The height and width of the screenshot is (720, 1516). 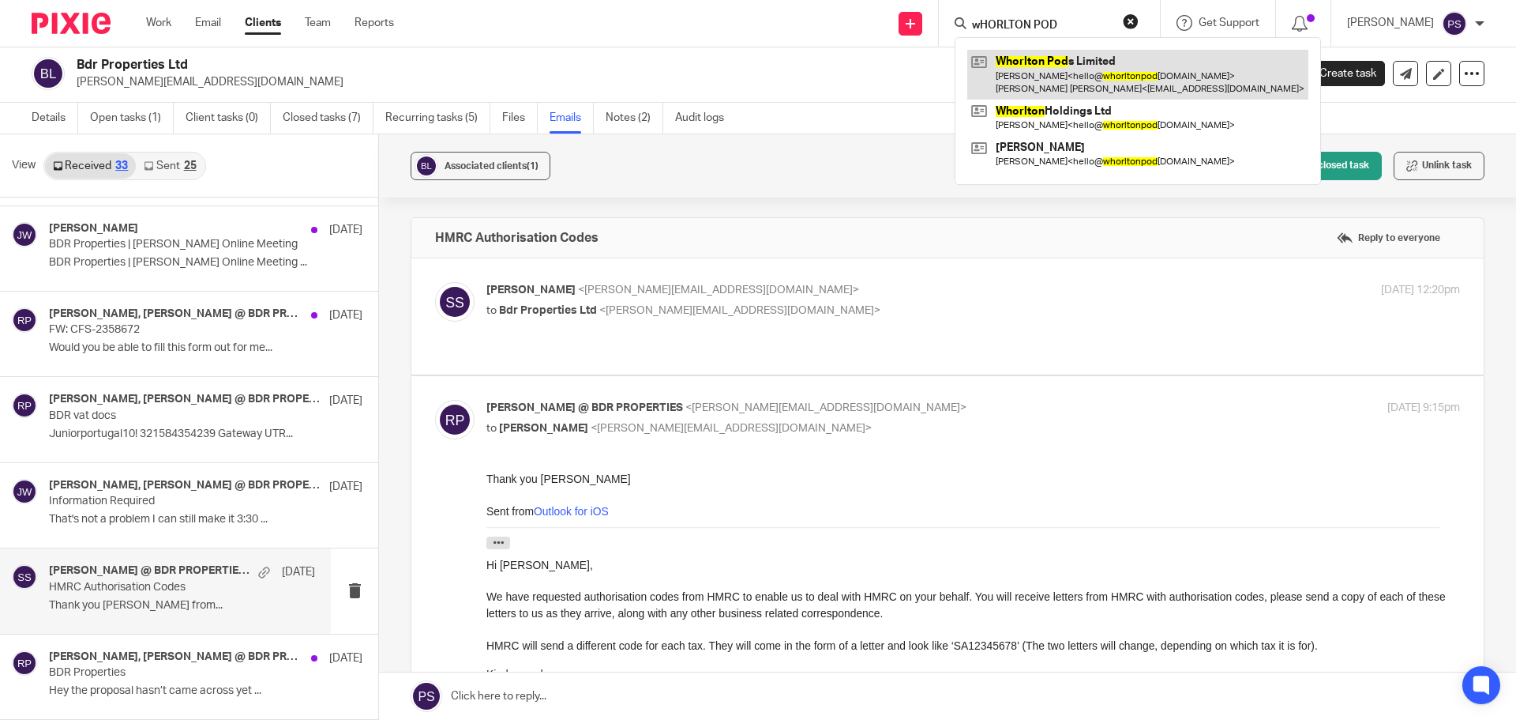 I want to click on div: 33, so click(x=122, y=166).